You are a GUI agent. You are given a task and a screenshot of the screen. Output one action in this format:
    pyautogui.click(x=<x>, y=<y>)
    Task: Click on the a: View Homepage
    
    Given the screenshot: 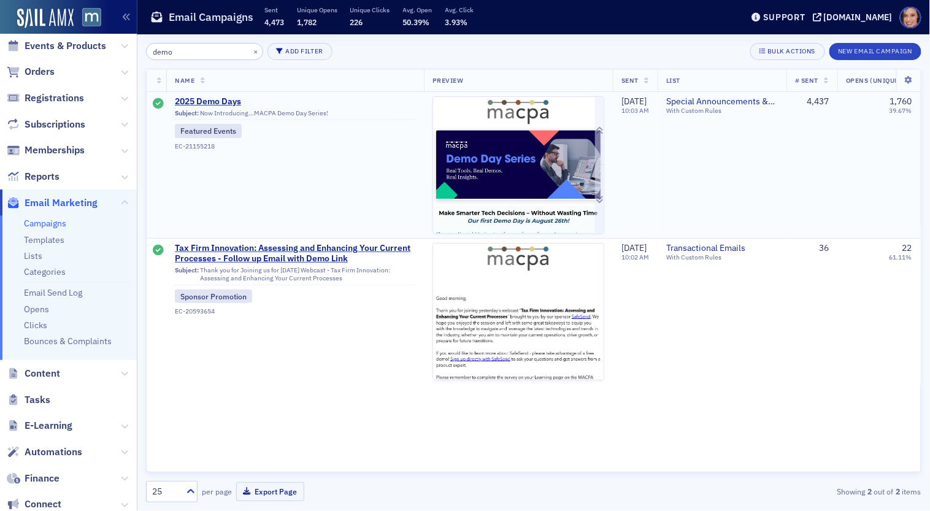 What is the action you would take?
    pyautogui.click(x=87, y=18)
    